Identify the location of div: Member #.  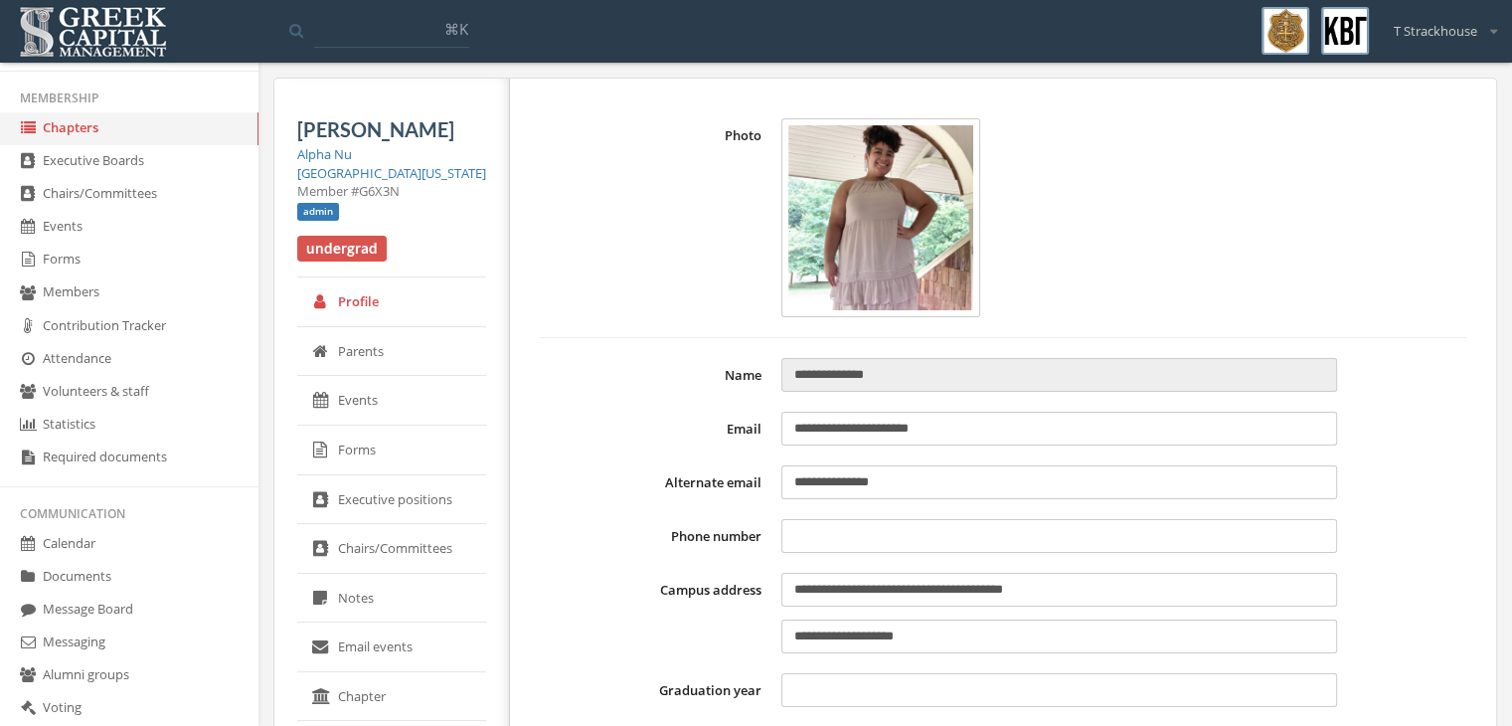
(392, 191).